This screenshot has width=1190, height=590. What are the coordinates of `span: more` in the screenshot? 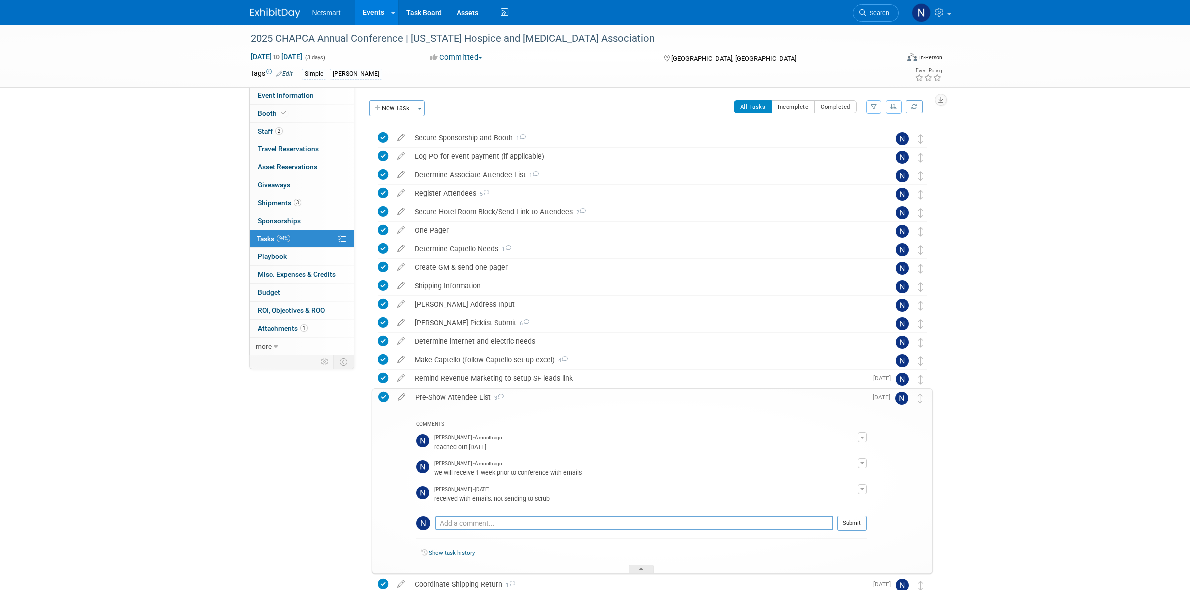 It's located at (264, 346).